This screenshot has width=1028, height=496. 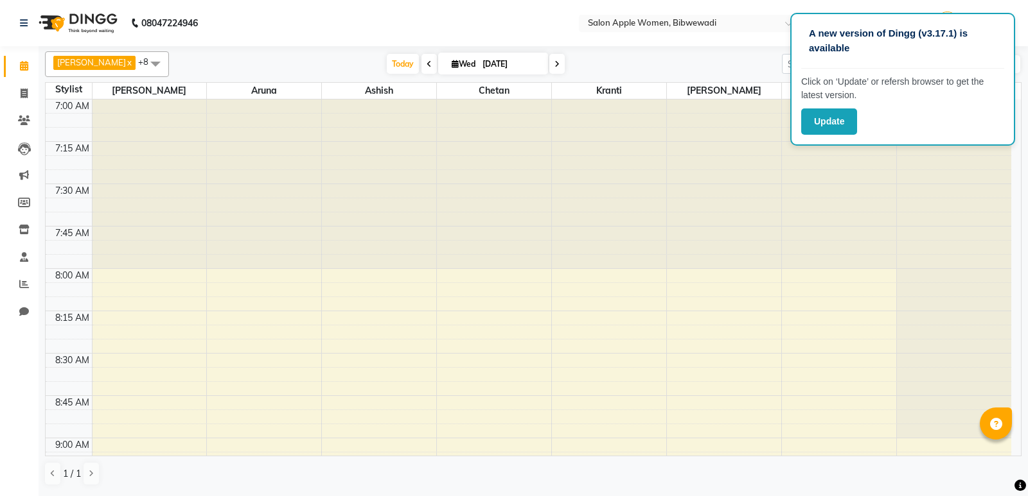 What do you see at coordinates (264, 91) in the screenshot?
I see `span: Aruna` at bounding box center [264, 91].